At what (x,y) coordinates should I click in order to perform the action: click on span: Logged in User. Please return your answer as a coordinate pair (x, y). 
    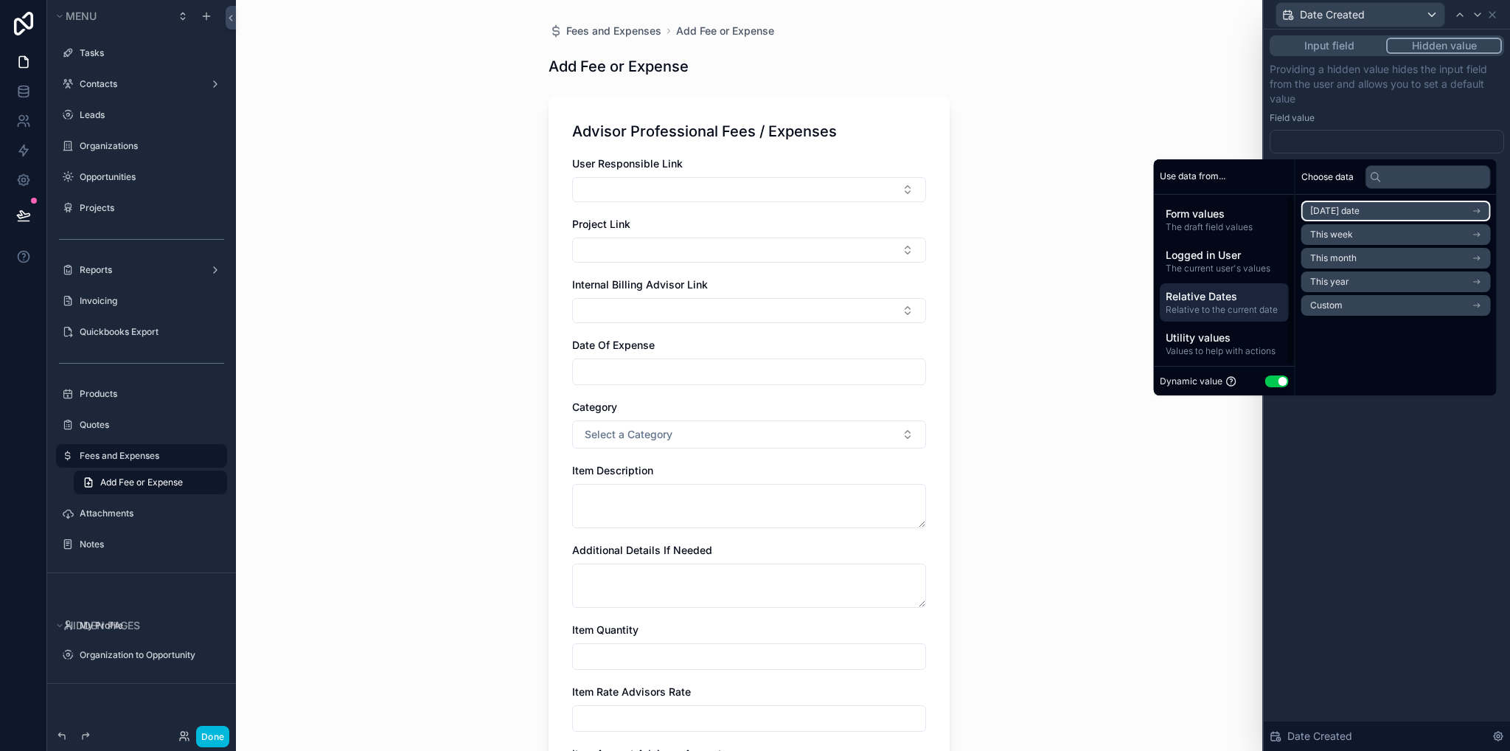
    Looking at the image, I should click on (1224, 255).